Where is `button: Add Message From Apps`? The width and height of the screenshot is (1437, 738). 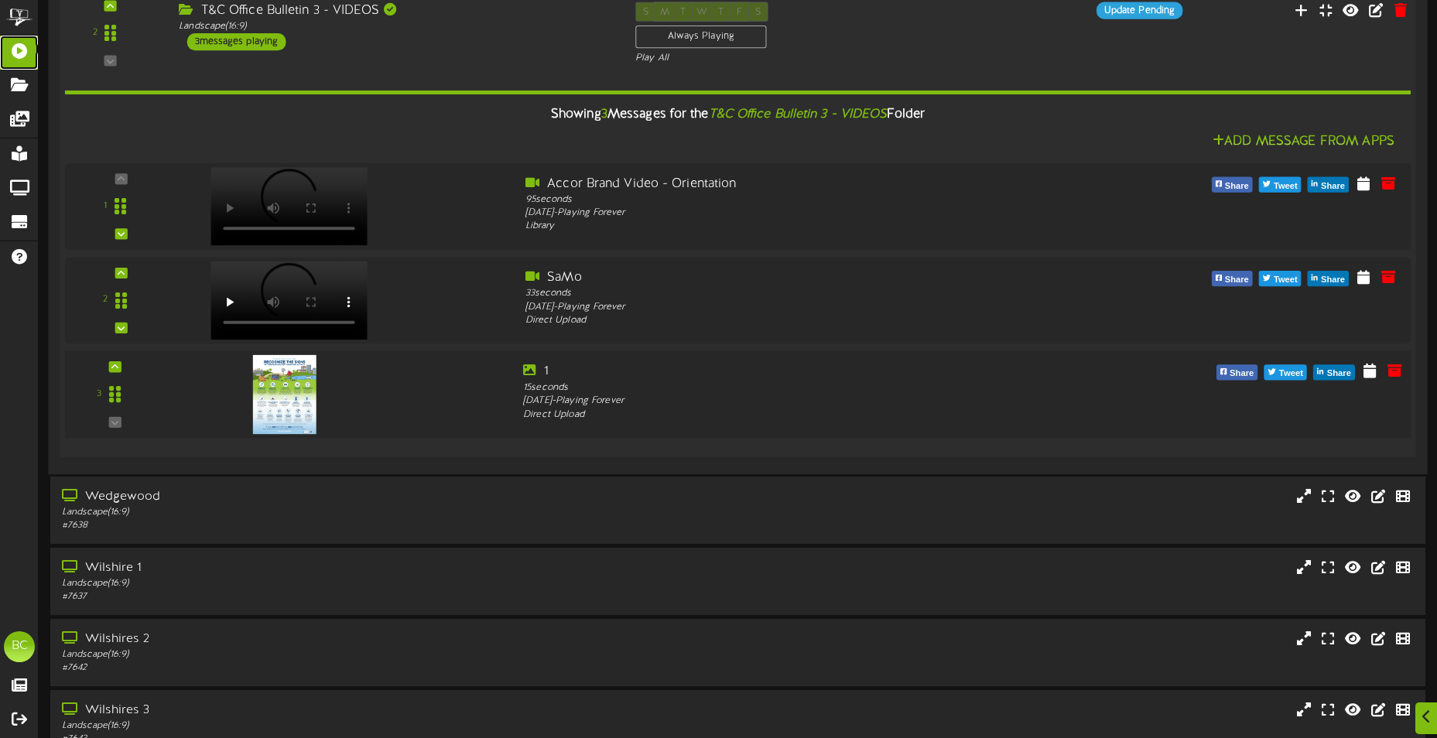 button: Add Message From Apps is located at coordinates (1303, 142).